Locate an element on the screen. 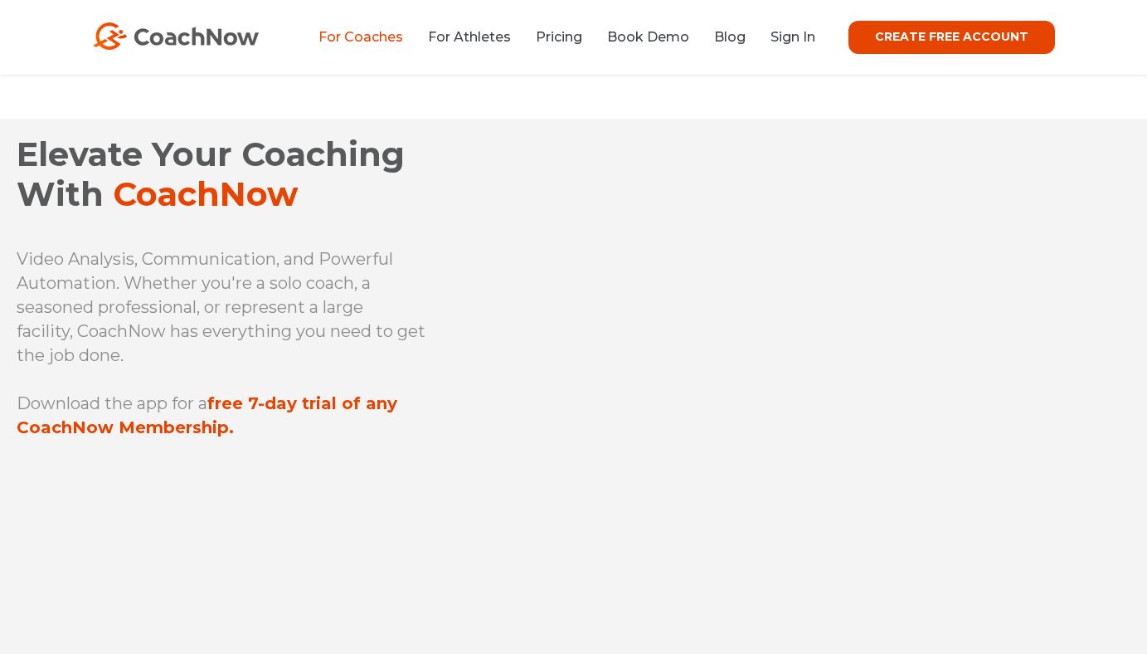  span: CoachNow is located at coordinates (205, 193).